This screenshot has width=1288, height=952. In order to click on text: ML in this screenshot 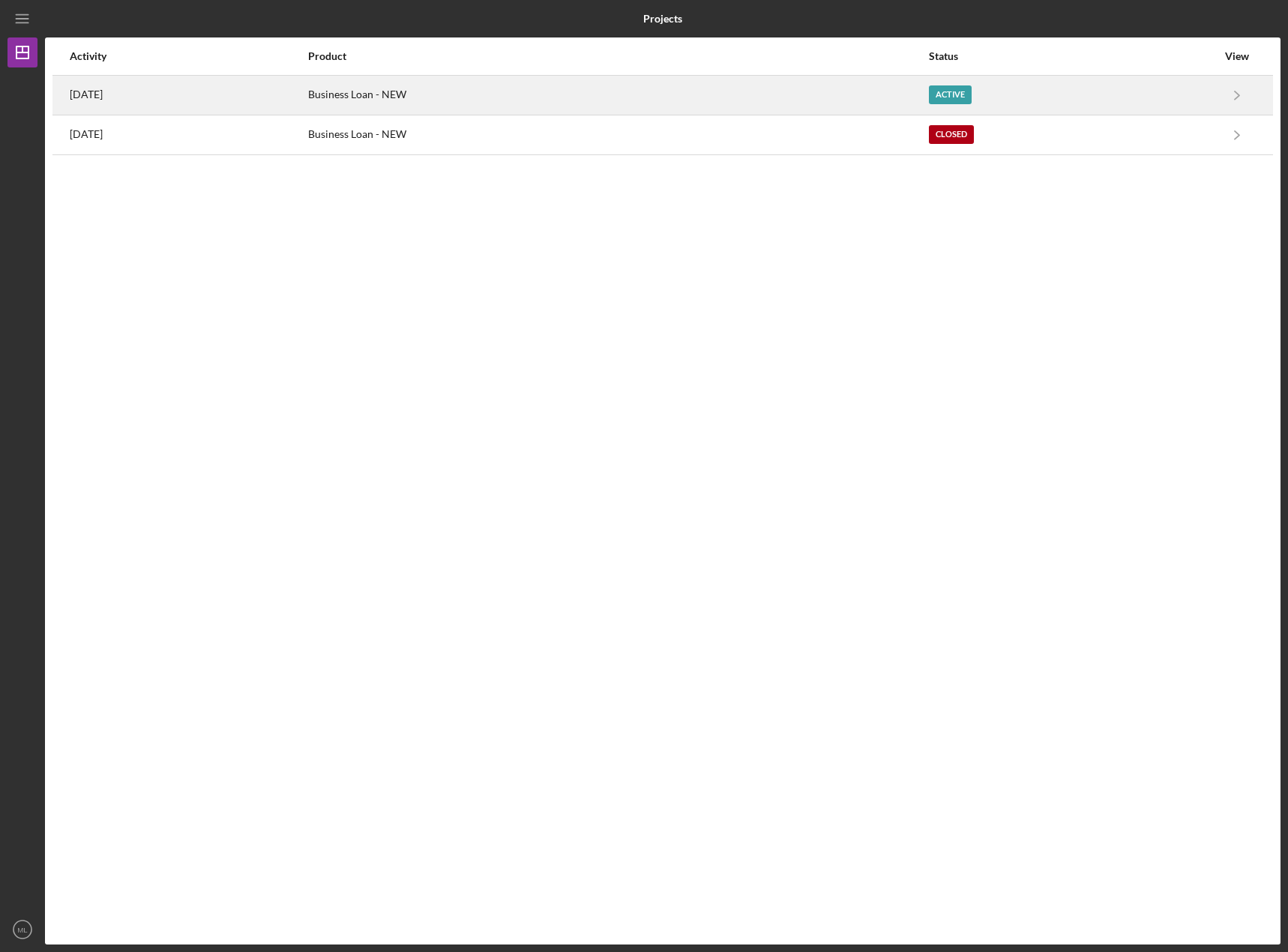, I will do `click(23, 930)`.